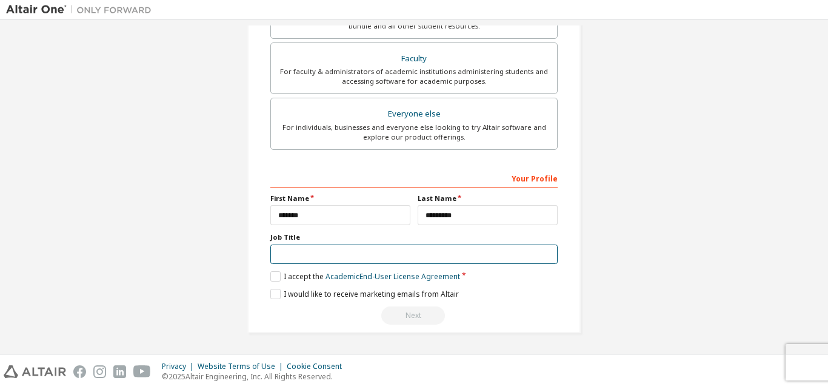 The height and width of the screenshot is (389, 828). Describe the element at coordinates (242, 366) in the screenshot. I see `div: Website Terms of Use` at that location.